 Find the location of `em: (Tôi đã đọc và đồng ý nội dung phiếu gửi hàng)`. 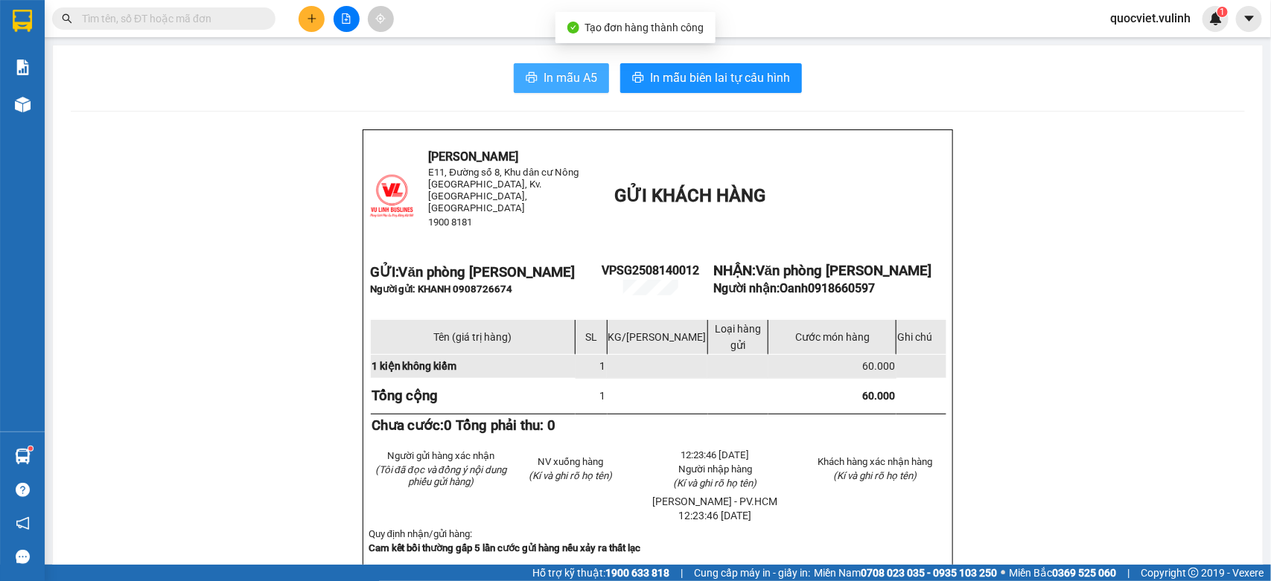

em: (Tôi đã đọc và đồng ý nội dung phiếu gửi hàng) is located at coordinates (441, 476).